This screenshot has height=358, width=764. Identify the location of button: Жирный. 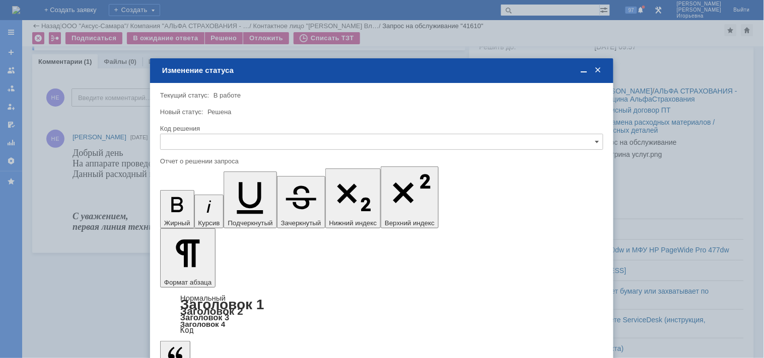
(177, 209).